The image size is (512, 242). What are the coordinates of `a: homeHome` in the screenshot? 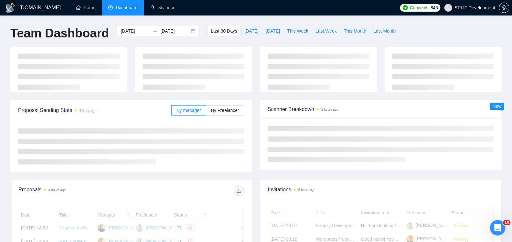 It's located at (86, 7).